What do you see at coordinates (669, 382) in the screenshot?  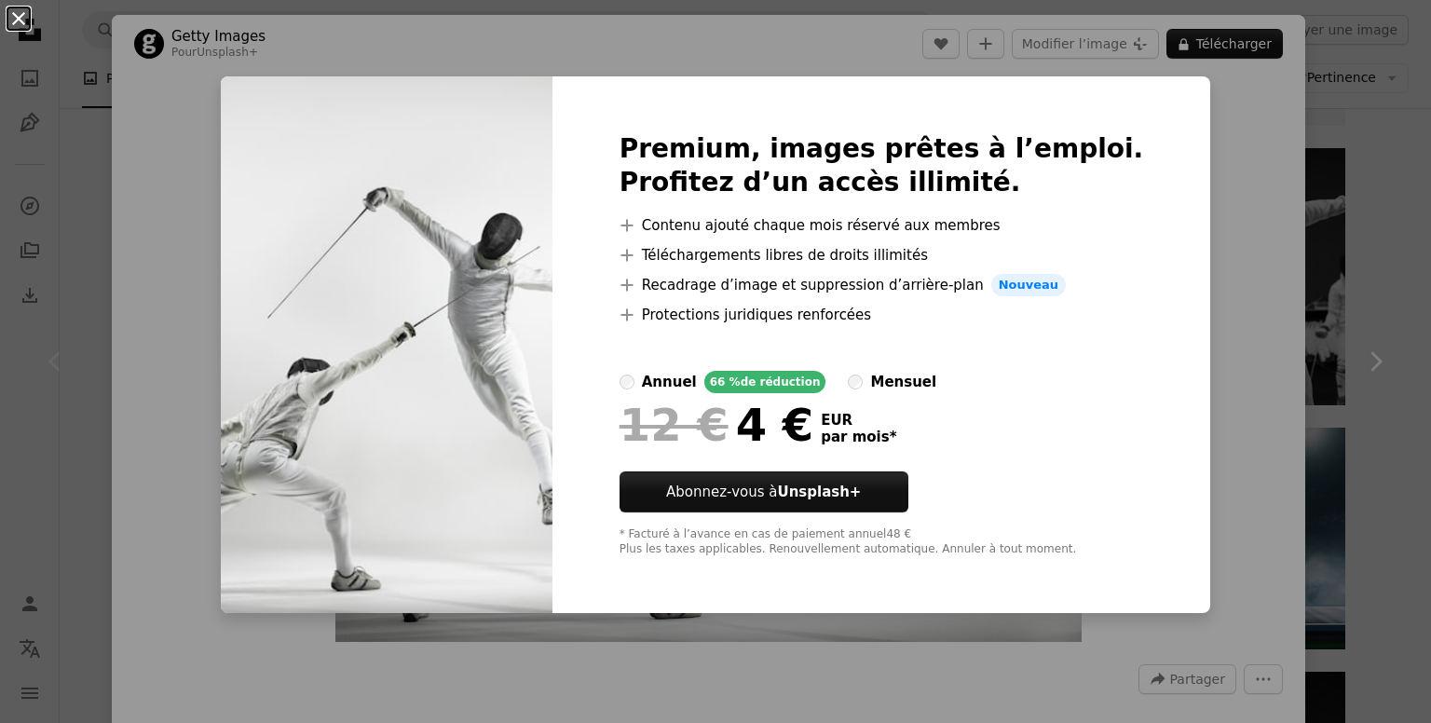 I see `div: annuel` at bounding box center [669, 382].